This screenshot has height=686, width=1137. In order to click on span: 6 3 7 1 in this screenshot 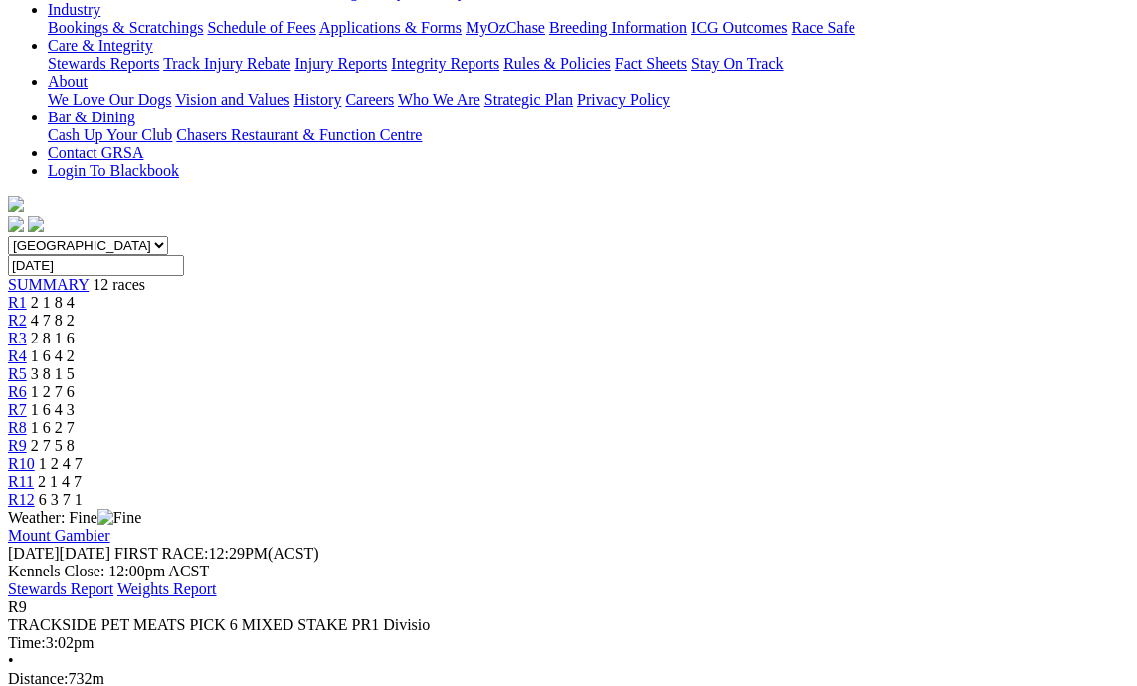, I will do `click(61, 499)`.